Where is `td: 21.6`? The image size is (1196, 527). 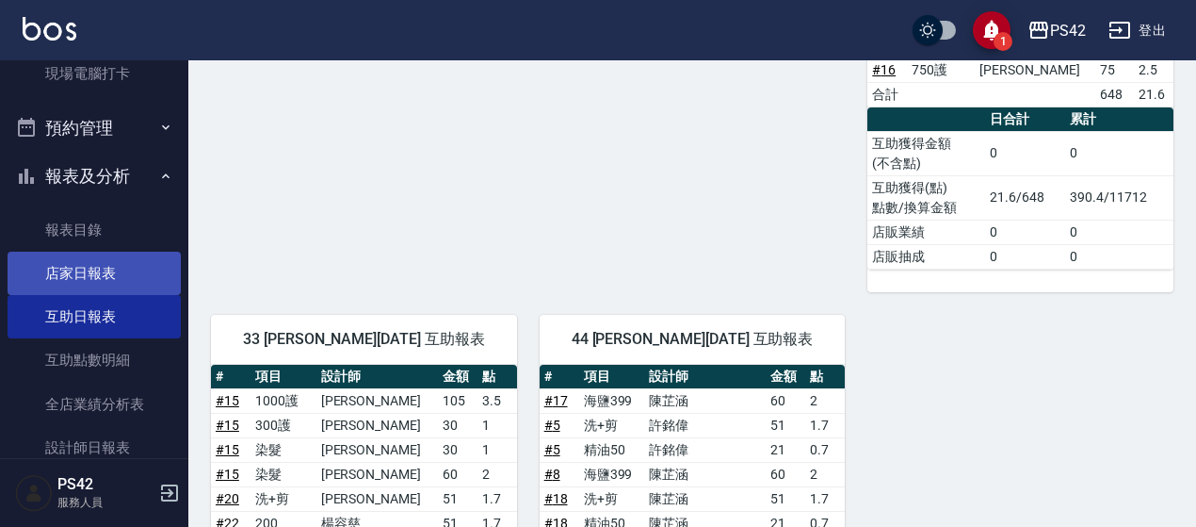
td: 21.6 is located at coordinates (1154, 94).